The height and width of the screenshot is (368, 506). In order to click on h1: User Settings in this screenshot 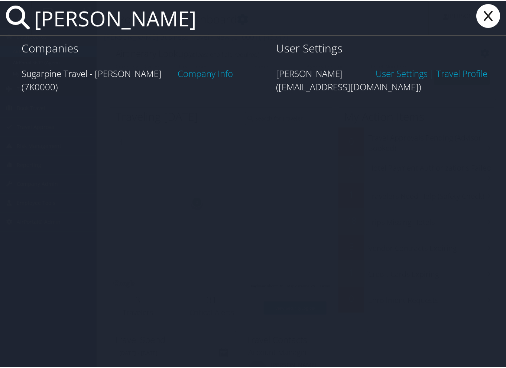, I will do `click(382, 47)`.